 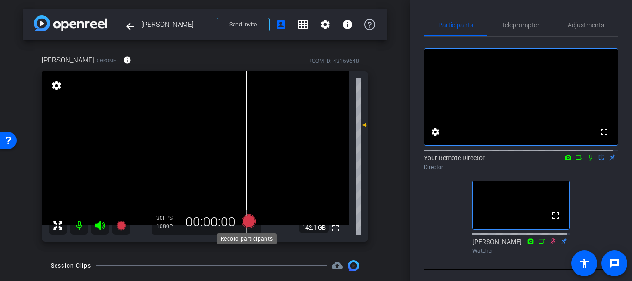 I want to click on div: Session Clips, so click(x=71, y=265).